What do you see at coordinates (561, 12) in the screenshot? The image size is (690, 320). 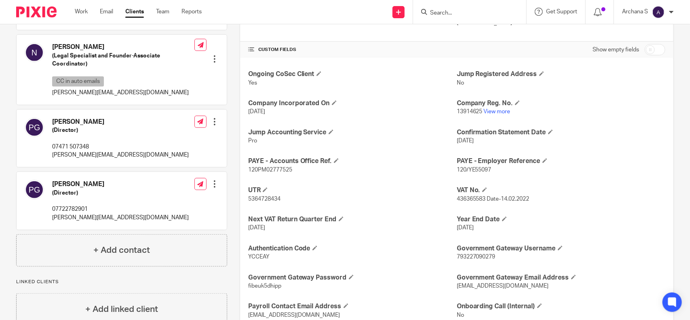 I see `span: Get Support` at bounding box center [561, 12].